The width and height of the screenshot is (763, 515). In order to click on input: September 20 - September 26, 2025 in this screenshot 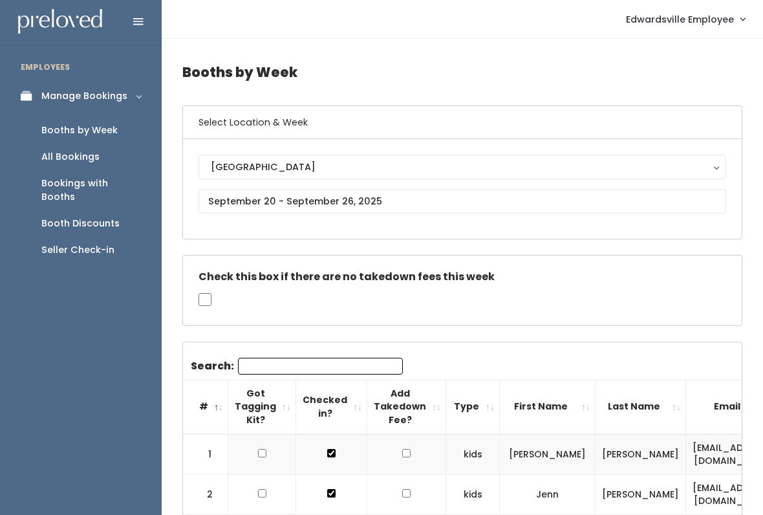, I will do `click(462, 201)`.